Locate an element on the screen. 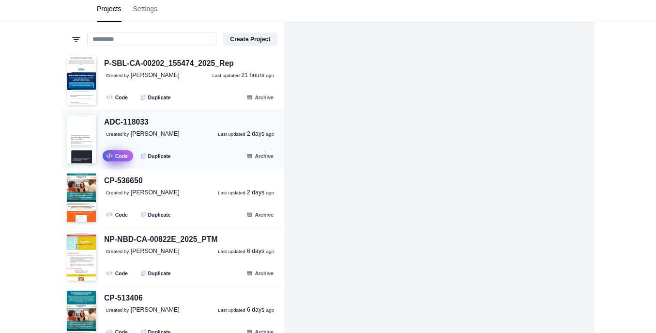 The image size is (656, 333). div: CP-513406 is located at coordinates (123, 298).